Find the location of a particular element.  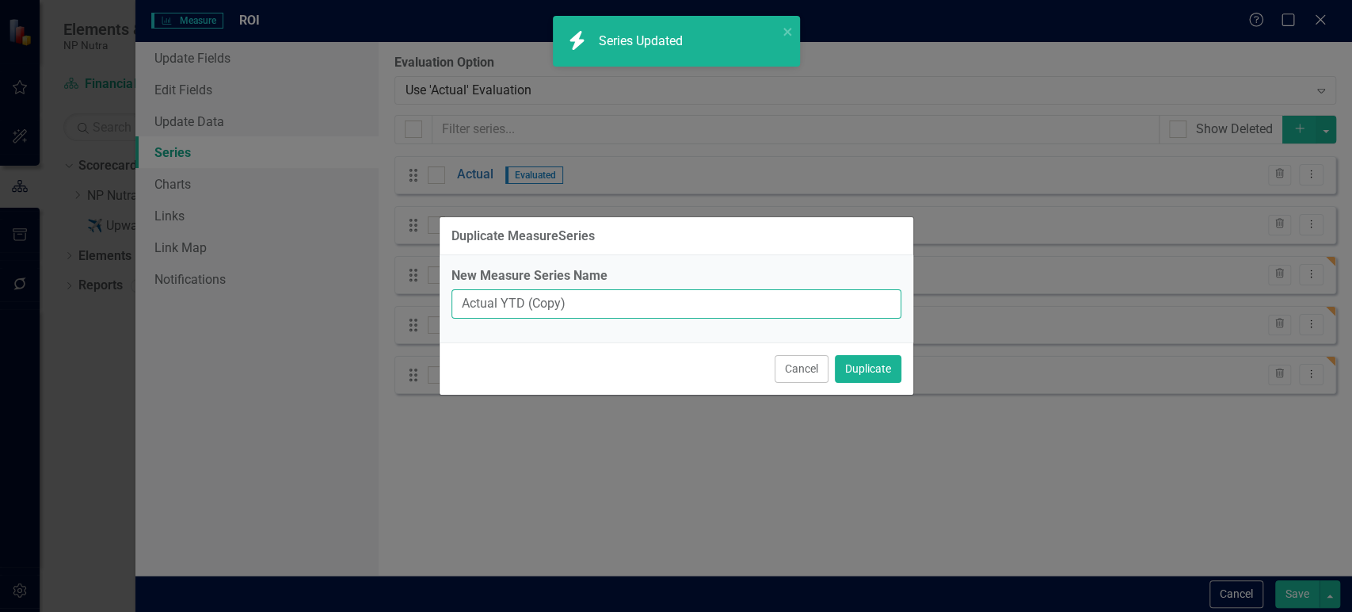

button: Duplicate is located at coordinates (868, 368).